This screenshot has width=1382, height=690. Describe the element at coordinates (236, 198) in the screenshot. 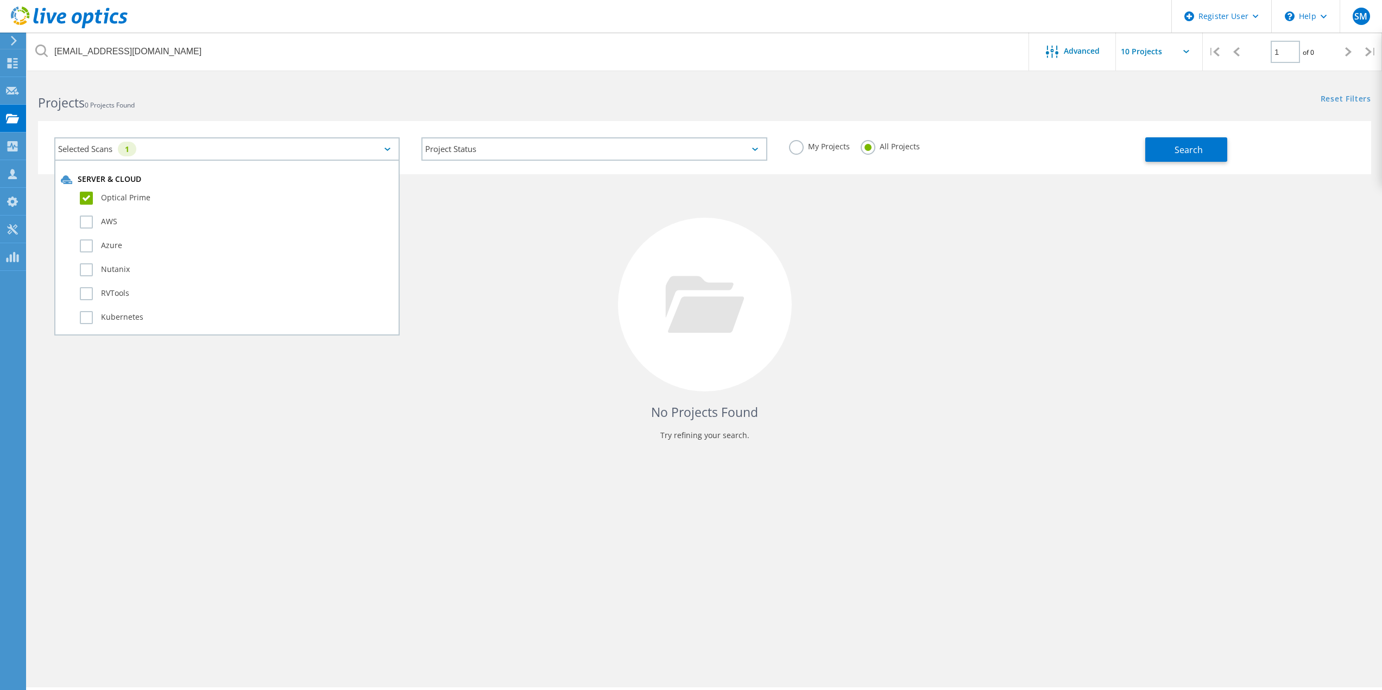

I see `label: Optical Prime` at that location.